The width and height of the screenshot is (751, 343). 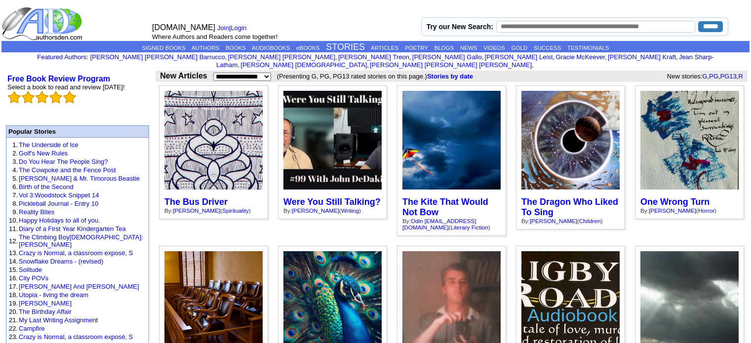 What do you see at coordinates (350, 210) in the screenshot?
I see `a: Writing` at bounding box center [350, 210].